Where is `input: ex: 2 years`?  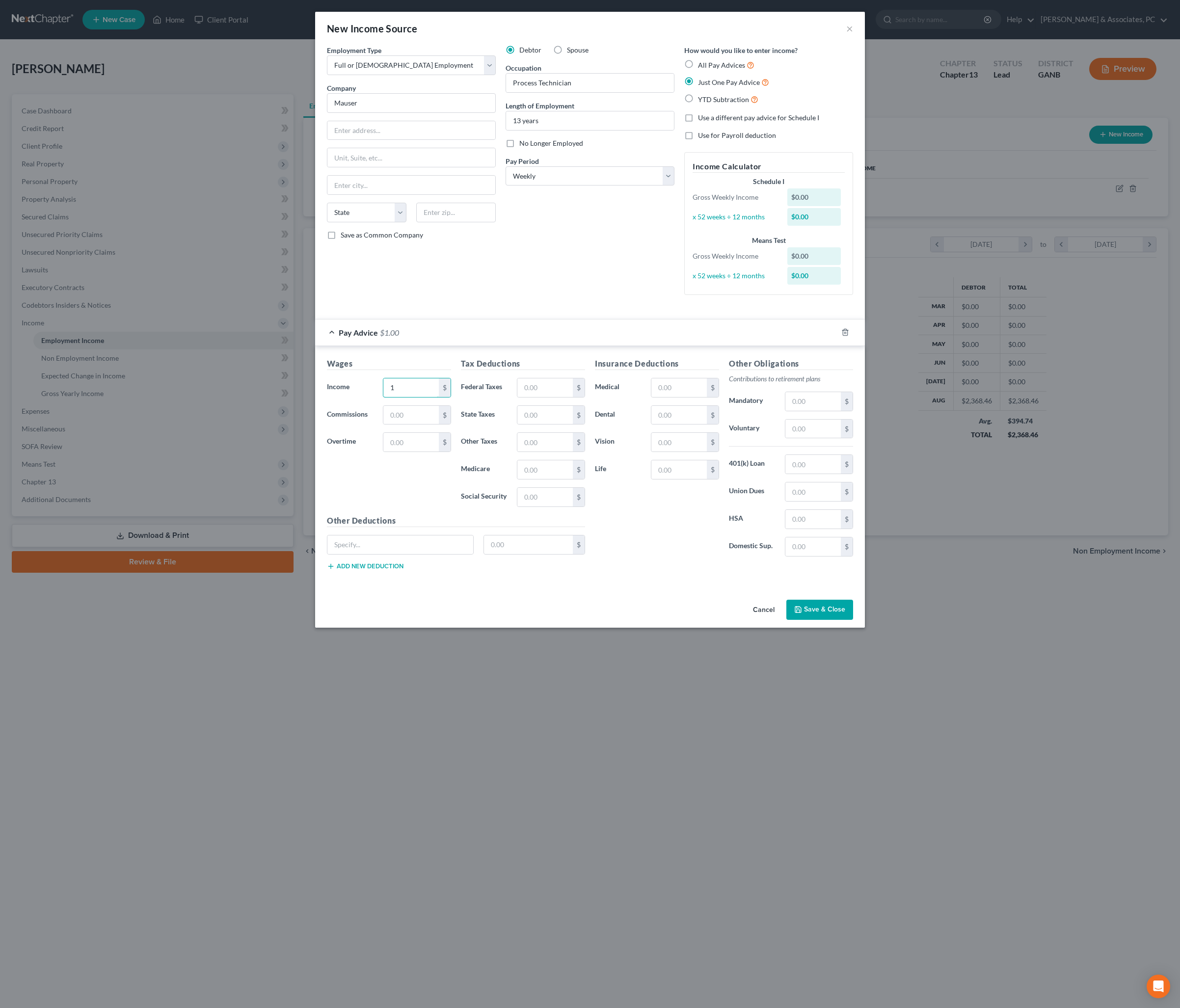
input: ex: 2 years is located at coordinates (590, 120).